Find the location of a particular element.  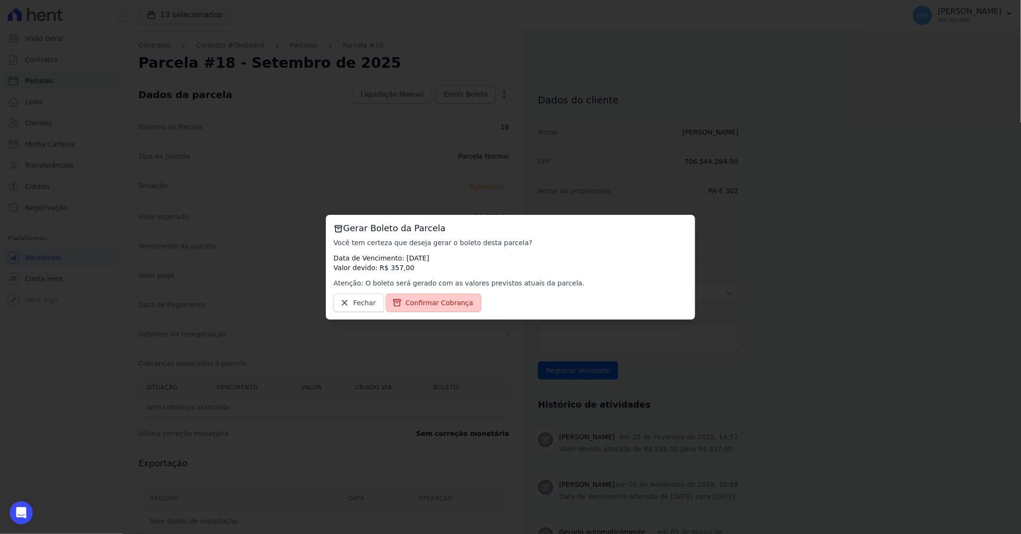

span: Fechar is located at coordinates (364, 303).